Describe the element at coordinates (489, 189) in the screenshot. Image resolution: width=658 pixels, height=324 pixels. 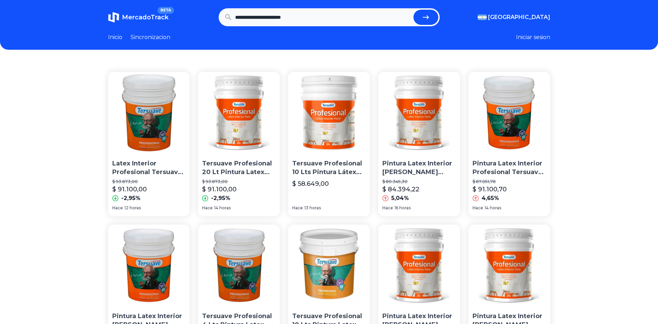
I see `p: $ 91.100,70` at that location.